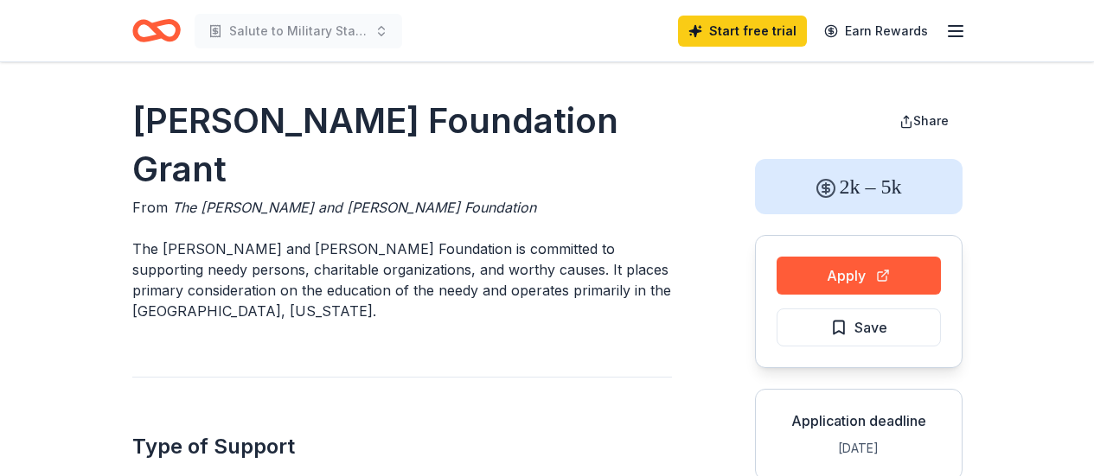 The height and width of the screenshot is (476, 1094). I want to click on span: Save, so click(871, 328).